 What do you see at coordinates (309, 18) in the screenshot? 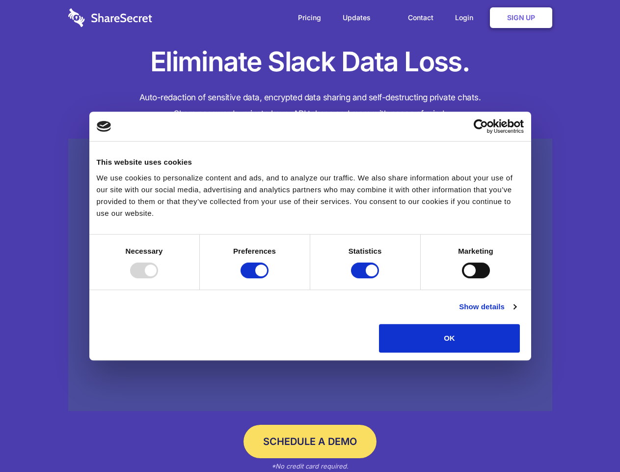
I see `a: Pricing` at bounding box center [309, 18].